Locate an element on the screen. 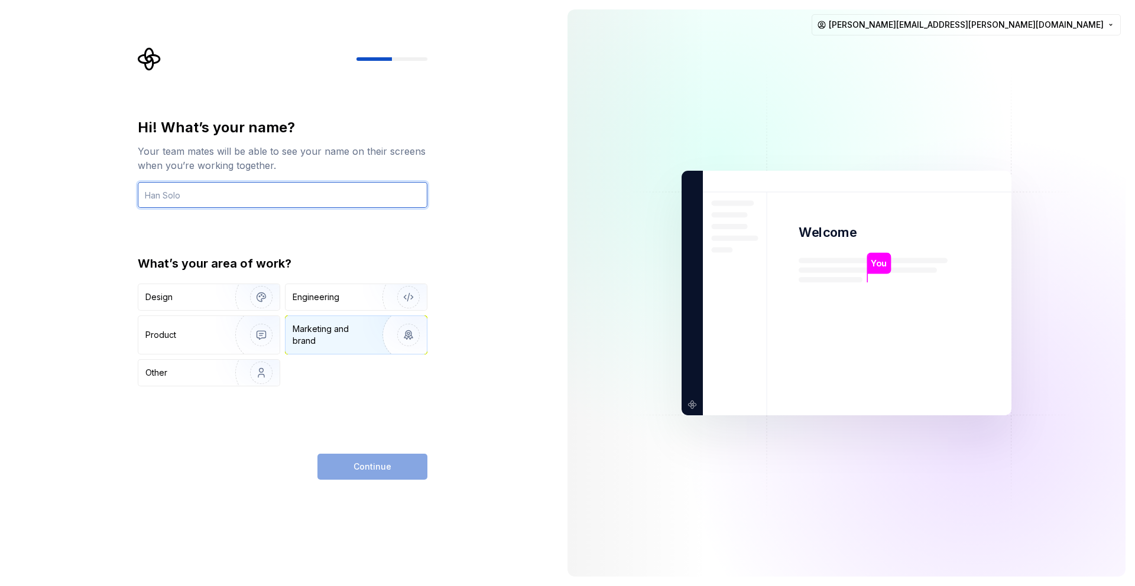 The height and width of the screenshot is (586, 1135). div: Marketing and brand is located at coordinates (332, 335).